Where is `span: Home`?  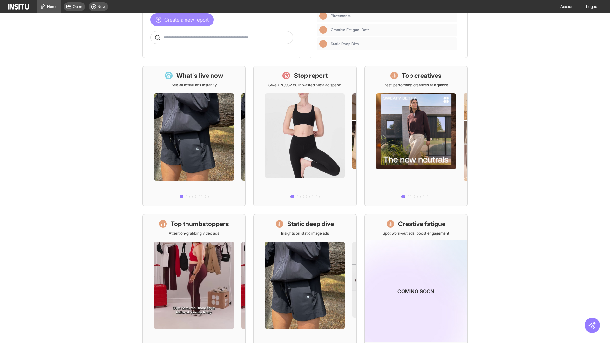 span: Home is located at coordinates (52, 7).